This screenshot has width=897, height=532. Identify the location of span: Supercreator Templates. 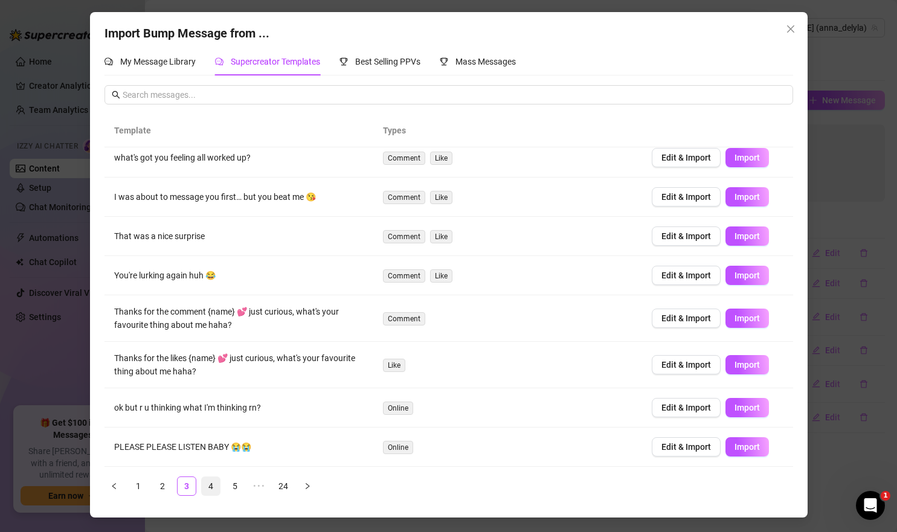
(275, 62).